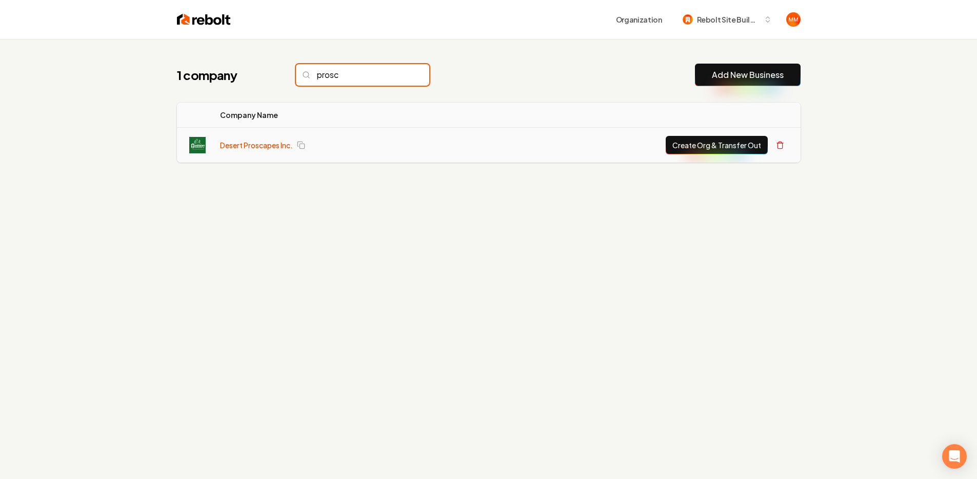  I want to click on img: Desert Proscapes Inc. logo, so click(197, 145).